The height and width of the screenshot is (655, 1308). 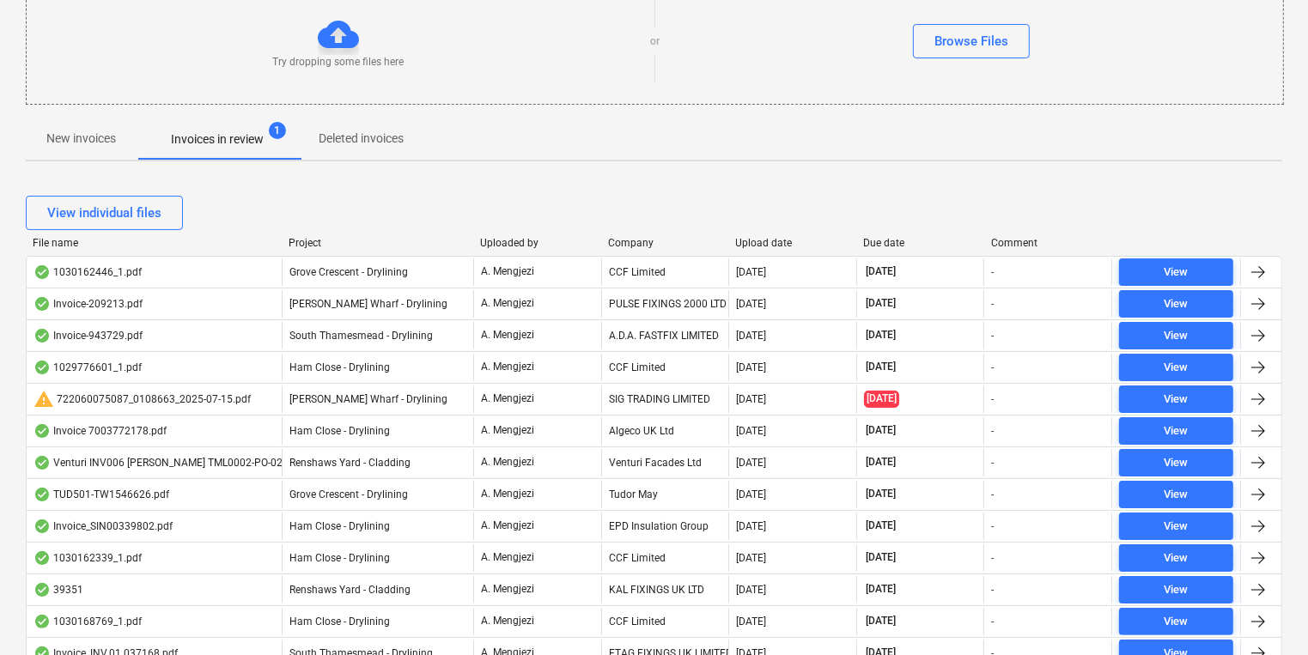 I want to click on div: File name, so click(x=154, y=243).